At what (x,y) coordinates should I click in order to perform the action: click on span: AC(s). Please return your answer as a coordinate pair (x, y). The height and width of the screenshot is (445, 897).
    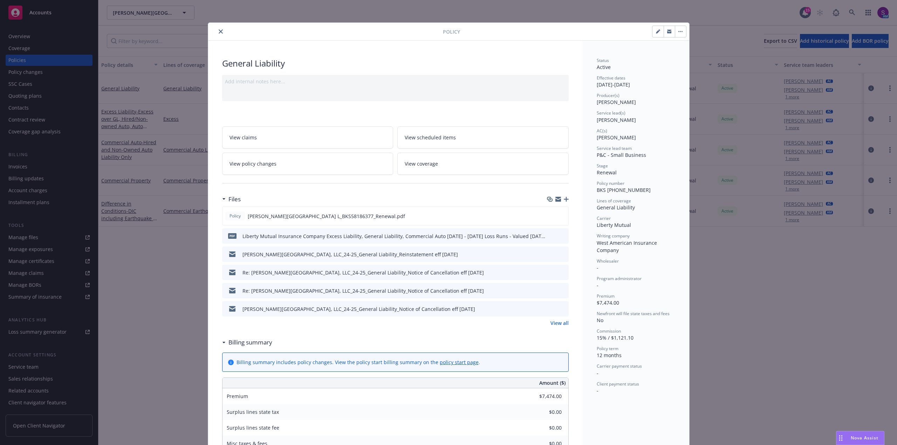
    Looking at the image, I should click on (602, 131).